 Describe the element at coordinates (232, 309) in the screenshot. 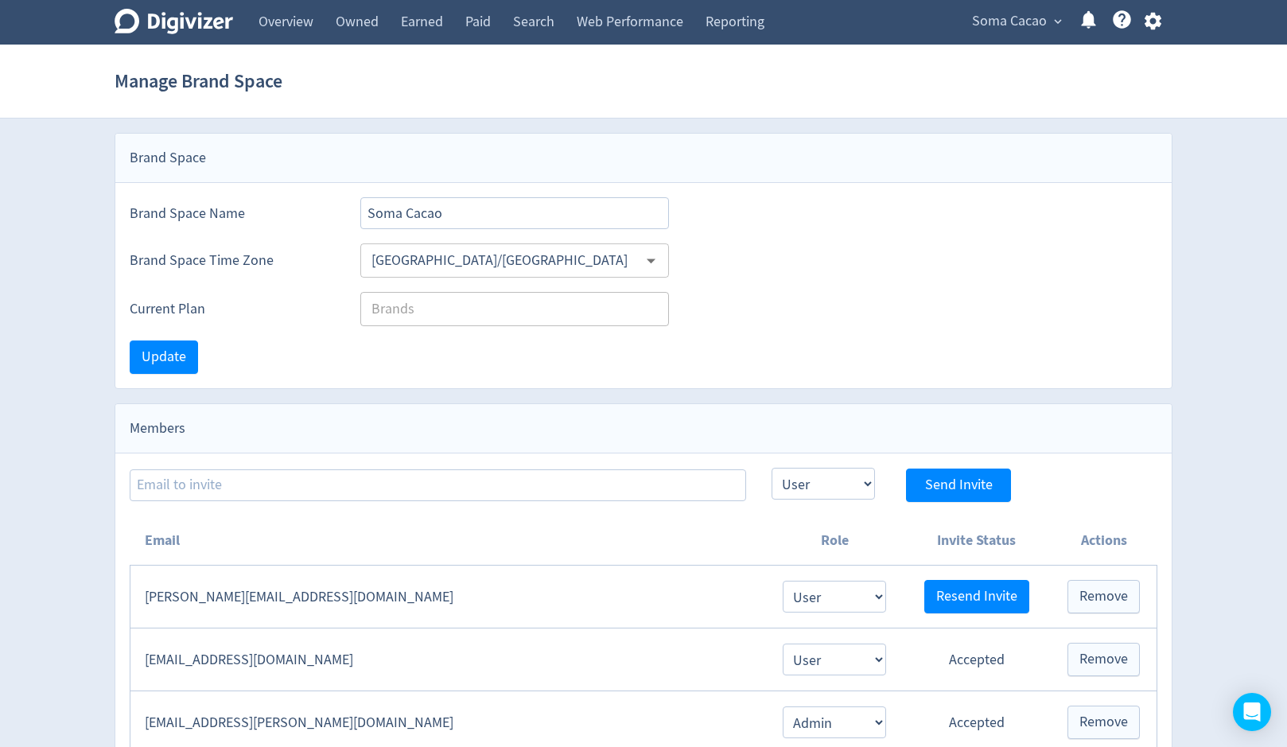

I see `label: Current Plan` at that location.